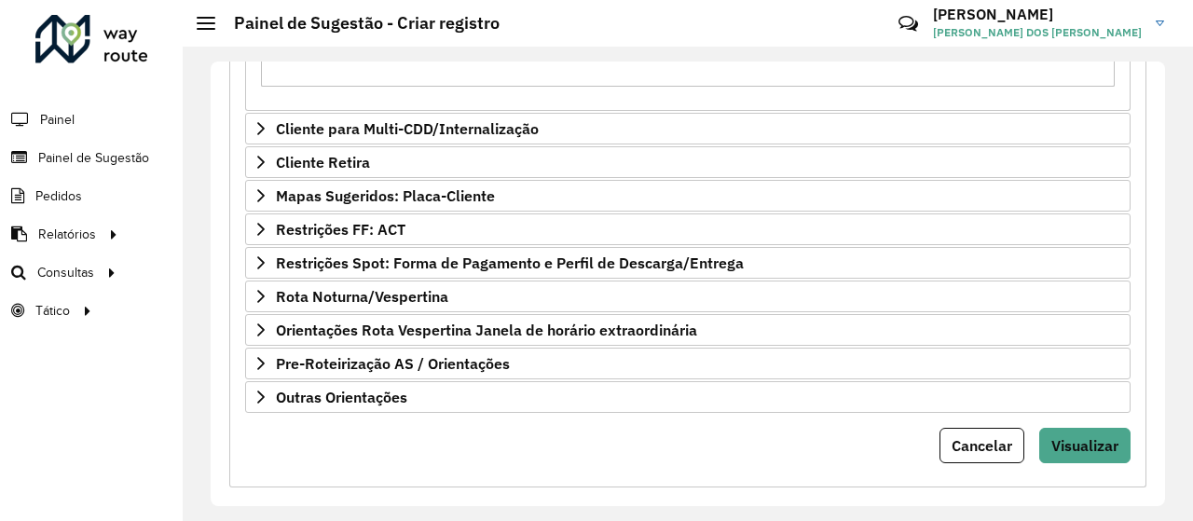 This screenshot has height=521, width=1193. What do you see at coordinates (1084, 445) in the screenshot?
I see `button: Visualizar` at bounding box center [1084, 445].